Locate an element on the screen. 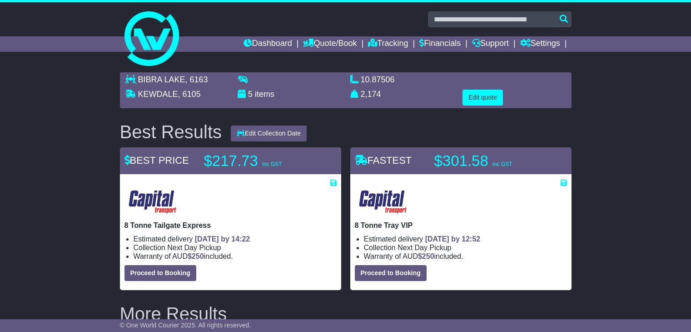  span: items is located at coordinates (264, 94).